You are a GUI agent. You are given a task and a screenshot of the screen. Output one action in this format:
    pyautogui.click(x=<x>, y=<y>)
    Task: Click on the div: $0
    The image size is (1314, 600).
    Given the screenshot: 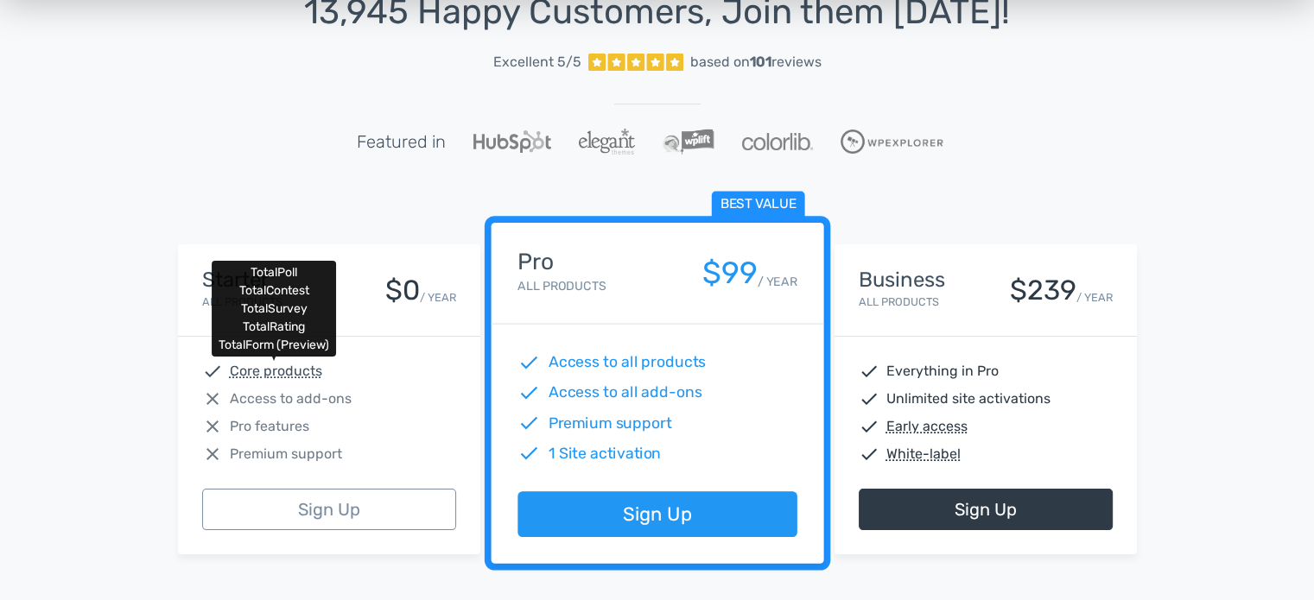 What is the action you would take?
    pyautogui.click(x=403, y=290)
    